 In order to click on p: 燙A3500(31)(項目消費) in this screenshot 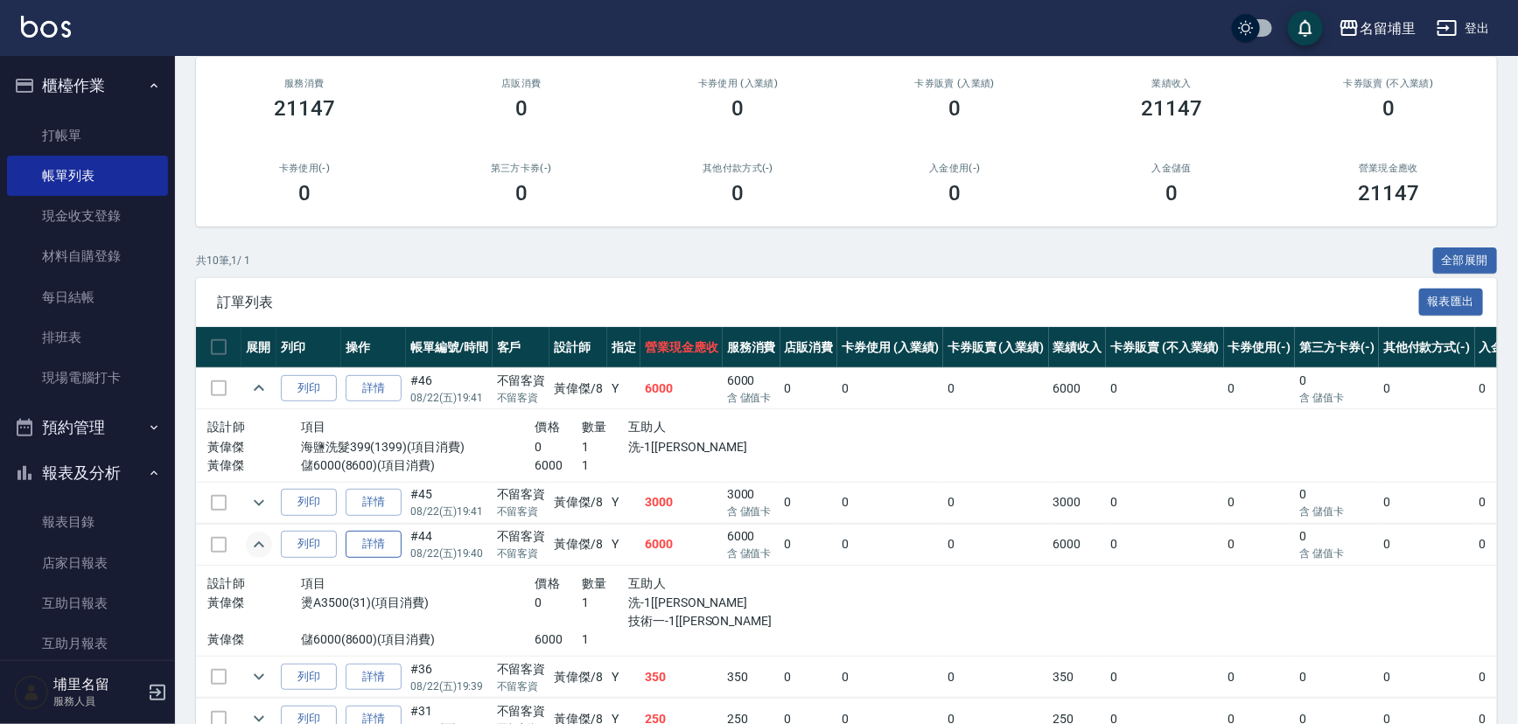, I will do `click(417, 603)`.